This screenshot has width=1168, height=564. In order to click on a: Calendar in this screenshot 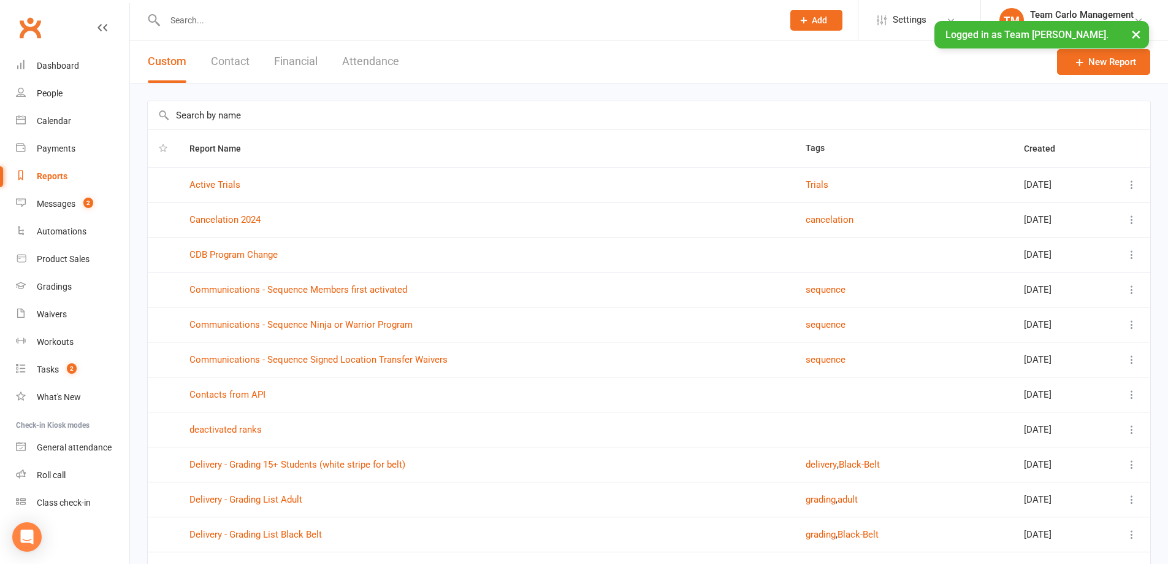, I will do `click(72, 121)`.